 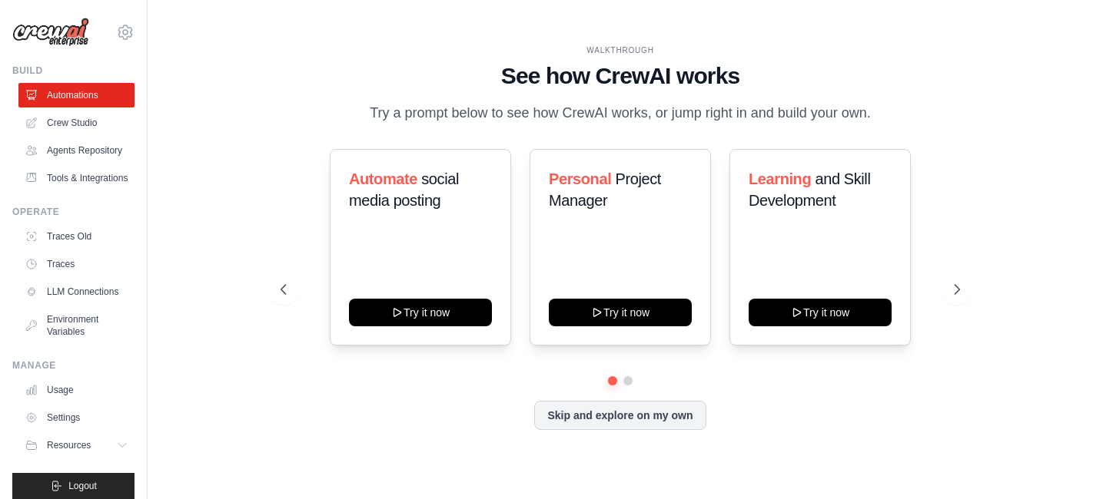 What do you see at coordinates (76, 264) in the screenshot?
I see `a: Traces` at bounding box center [76, 264].